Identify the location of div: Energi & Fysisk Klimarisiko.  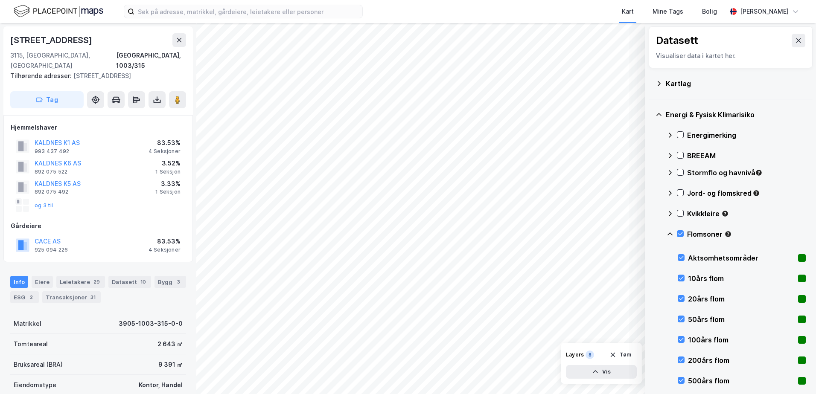
(736, 115).